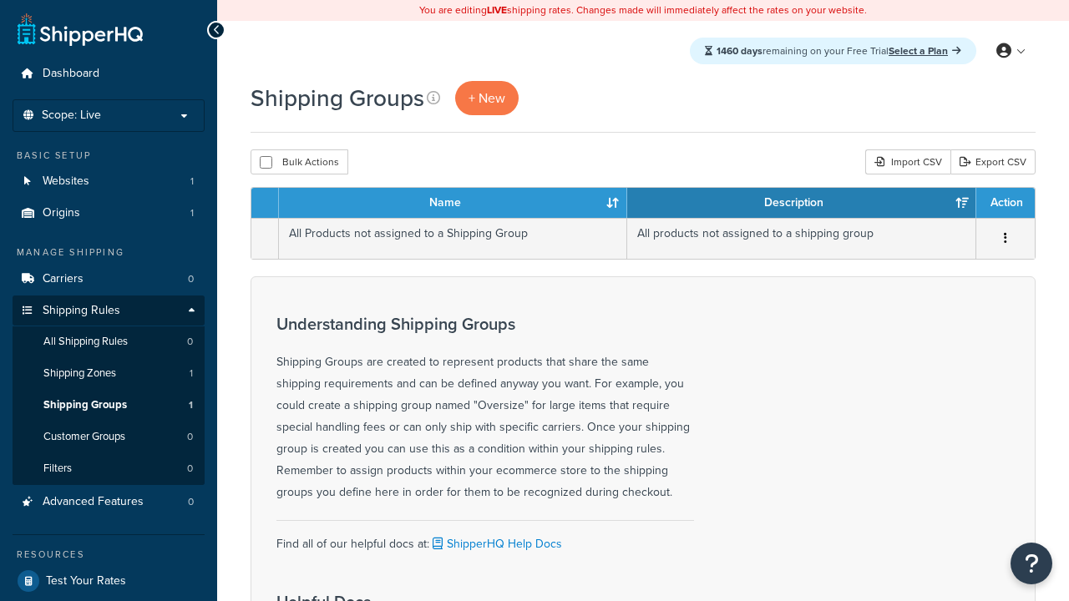  What do you see at coordinates (109, 213) in the screenshot?
I see `a: Origins 1` at bounding box center [109, 213].